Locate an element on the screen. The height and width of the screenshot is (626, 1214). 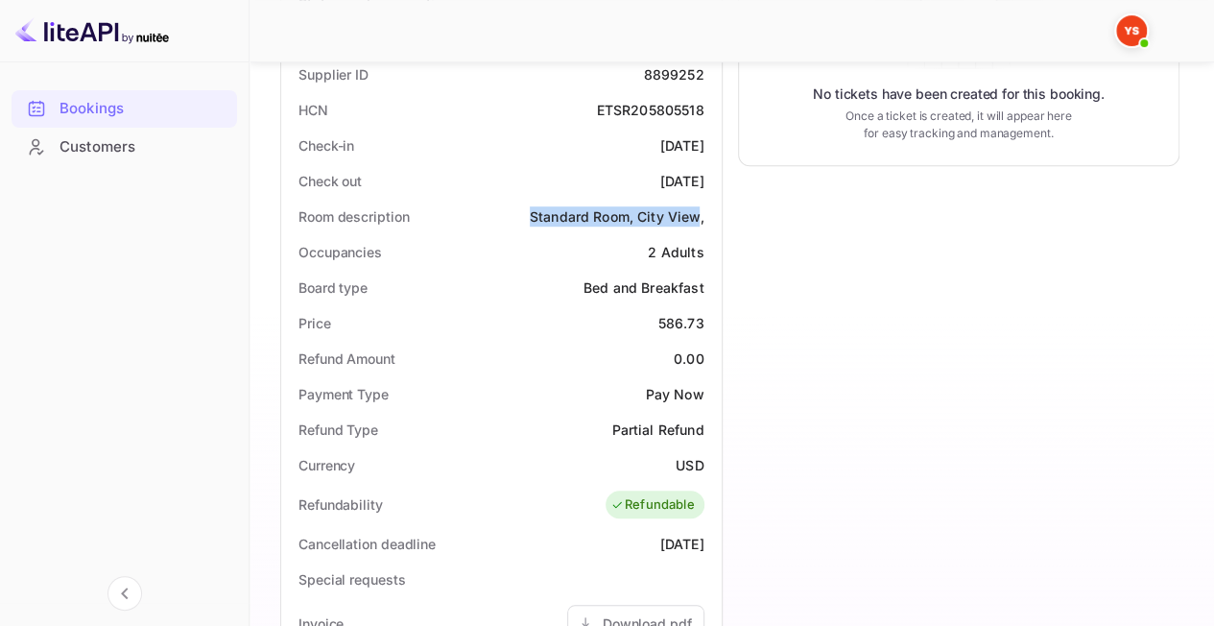
a: Customers is located at coordinates (124, 146).